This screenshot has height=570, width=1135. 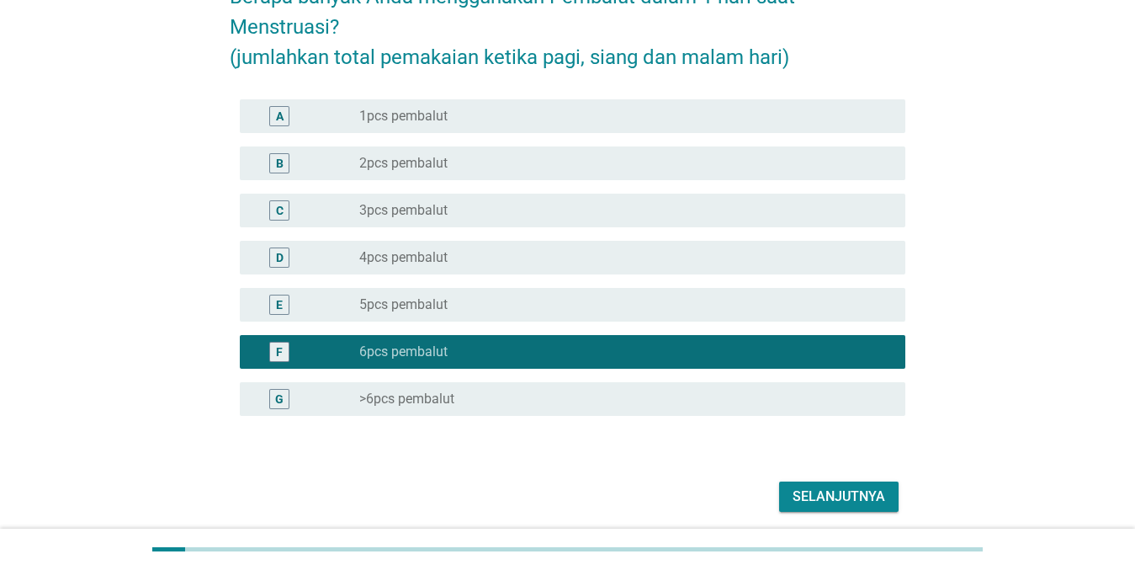 What do you see at coordinates (403, 210) in the screenshot?
I see `label: 3pcs pembalut` at bounding box center [403, 210].